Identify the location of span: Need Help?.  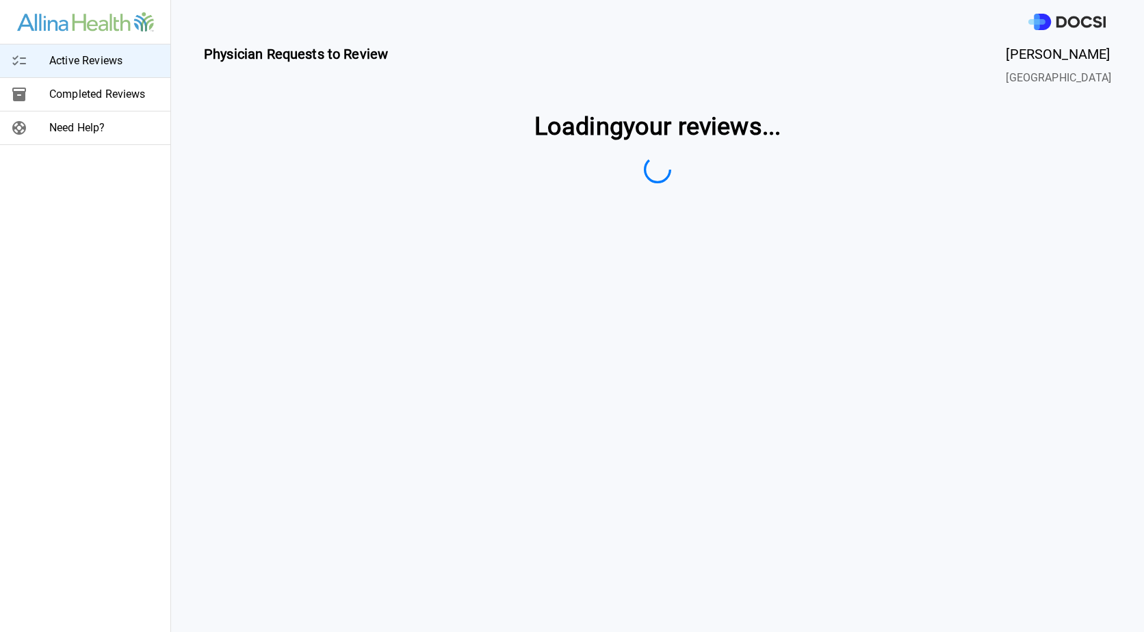
(104, 128).